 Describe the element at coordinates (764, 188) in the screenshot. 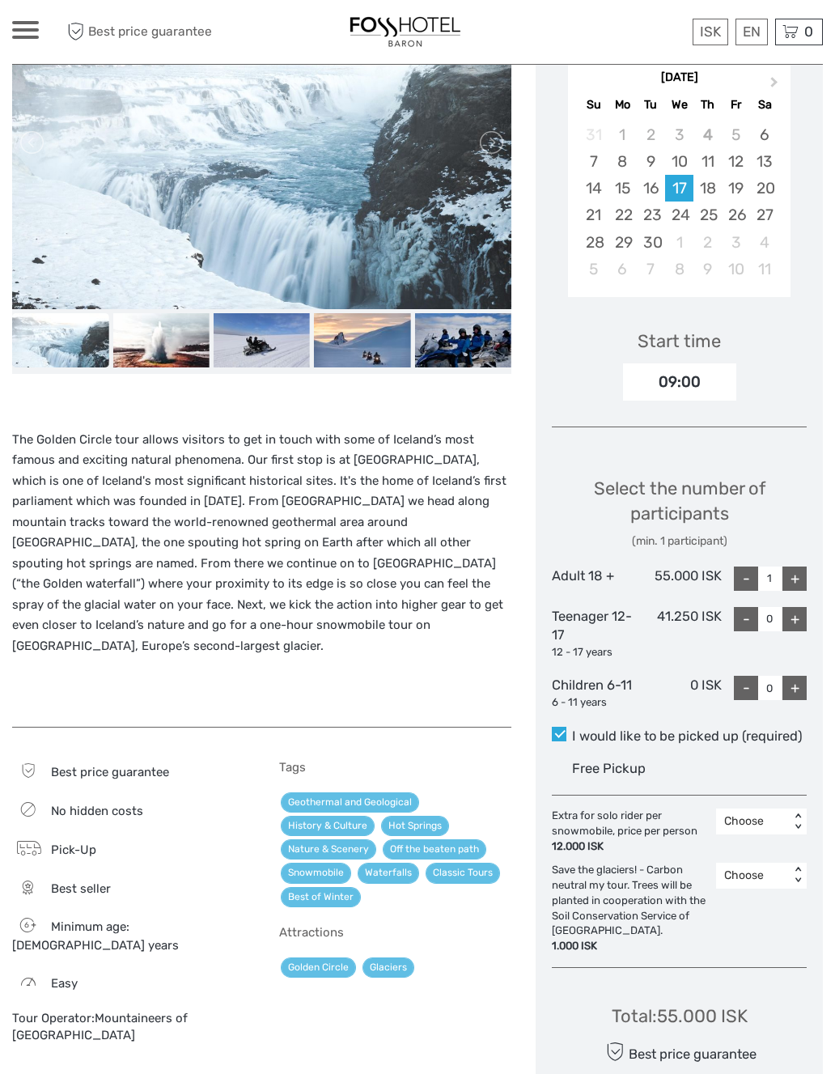

I see `div: Choose Saturday, September 20th, 2025` at that location.